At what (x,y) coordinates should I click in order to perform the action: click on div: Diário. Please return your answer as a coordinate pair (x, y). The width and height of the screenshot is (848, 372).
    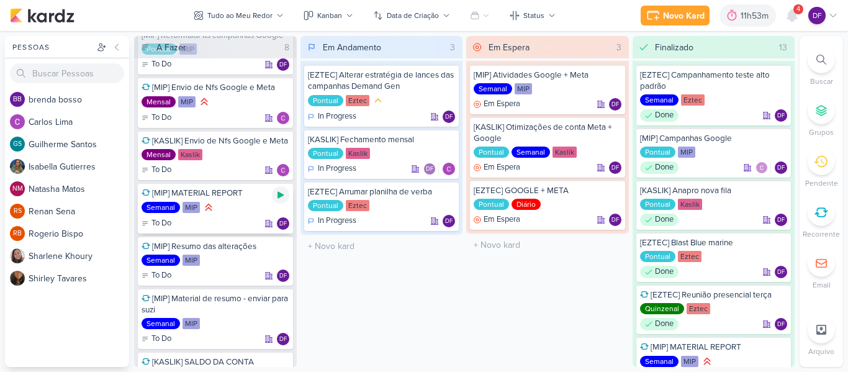
    Looking at the image, I should click on (526, 204).